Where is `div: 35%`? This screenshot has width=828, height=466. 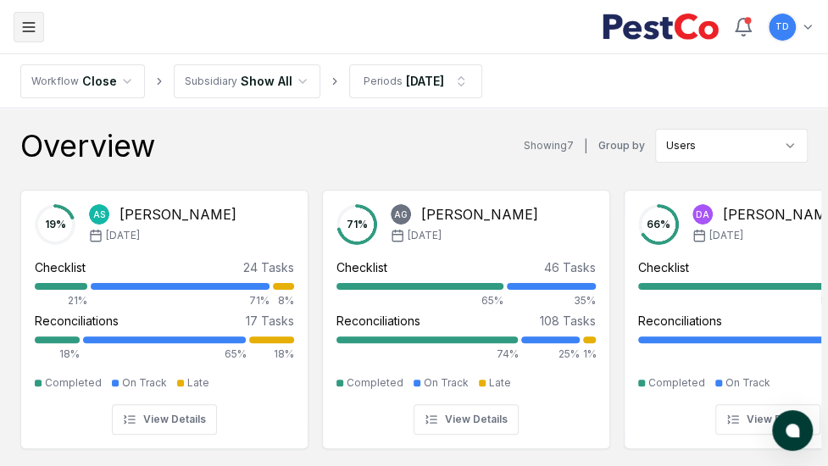 div: 35% is located at coordinates (551, 301).